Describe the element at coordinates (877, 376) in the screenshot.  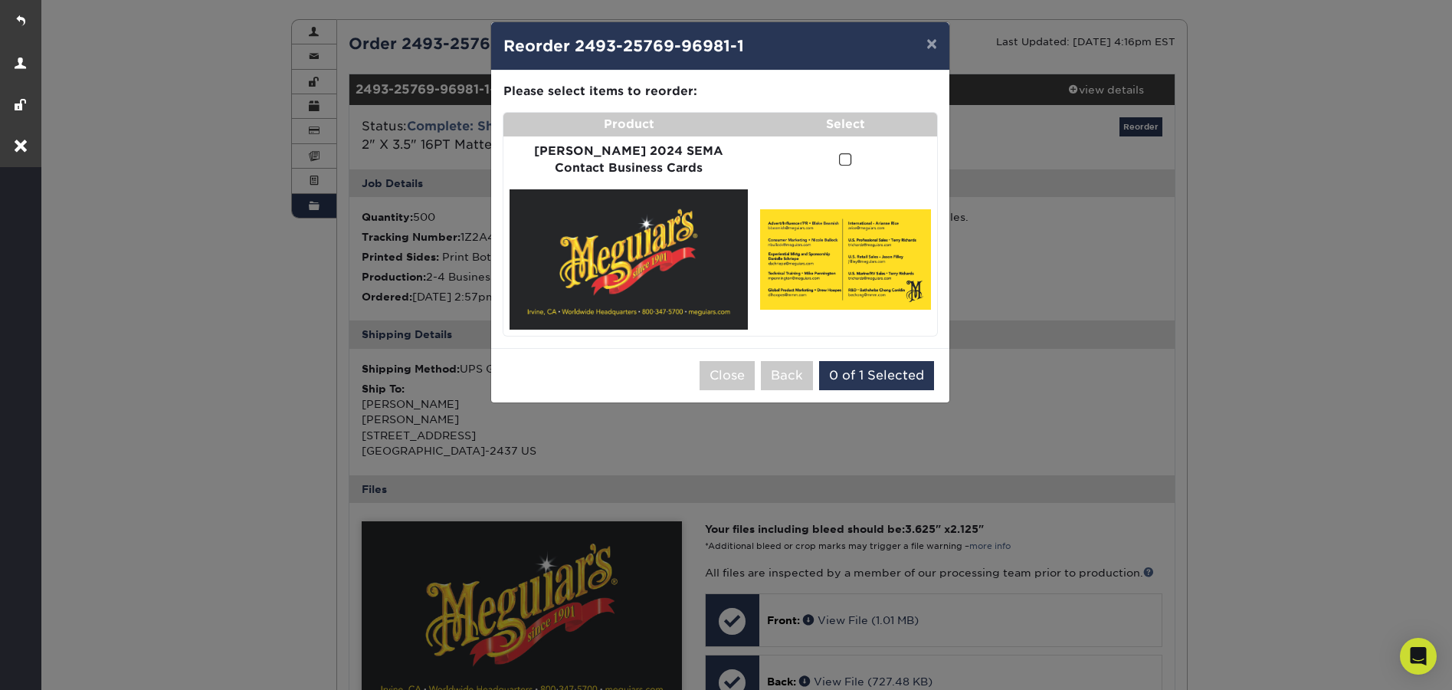
I see `button: 0 of 1 Selected` at that location.